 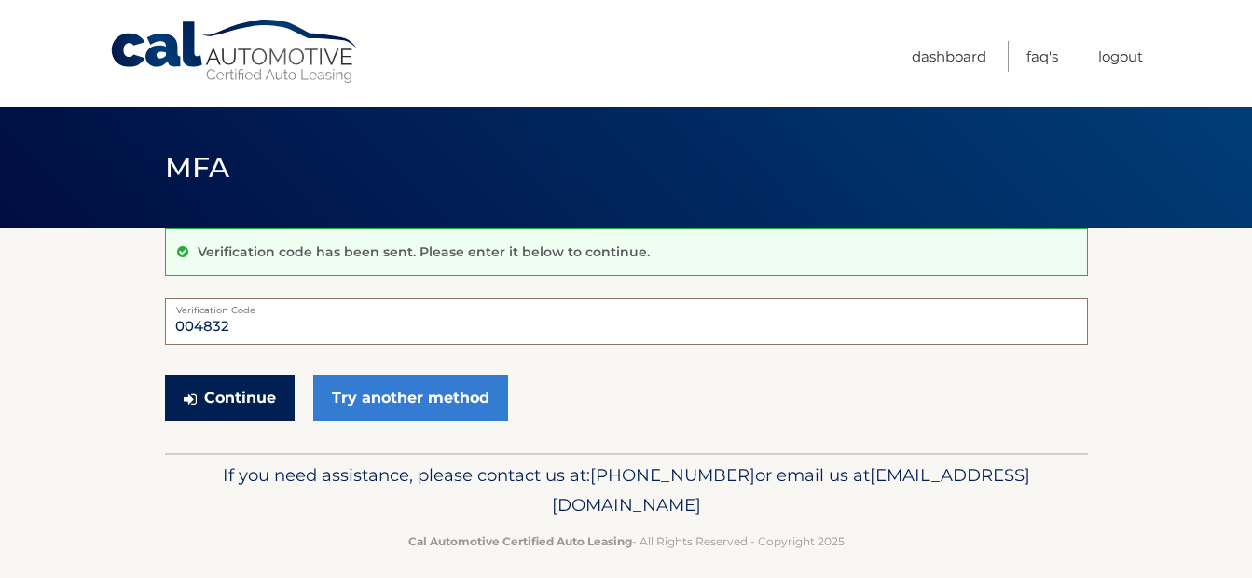 What do you see at coordinates (410, 398) in the screenshot?
I see `a: Try another method` at bounding box center [410, 398].